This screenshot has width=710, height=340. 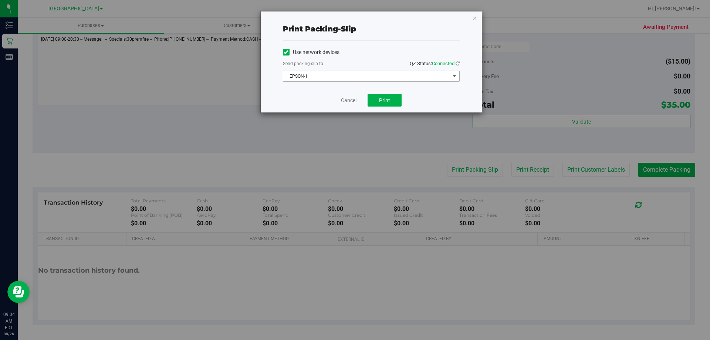 I want to click on label: Use network devices, so click(x=311, y=52).